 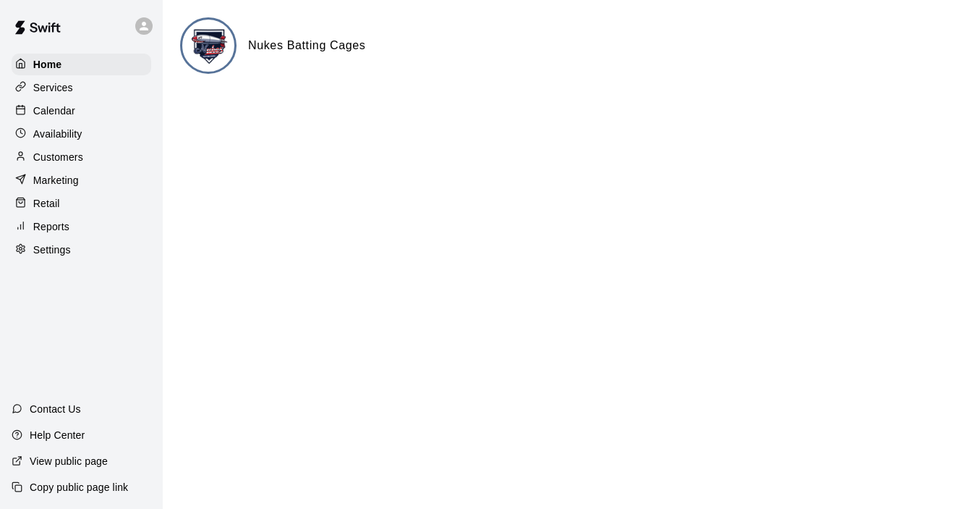 What do you see at coordinates (56, 180) in the screenshot?
I see `p: Marketing` at bounding box center [56, 180].